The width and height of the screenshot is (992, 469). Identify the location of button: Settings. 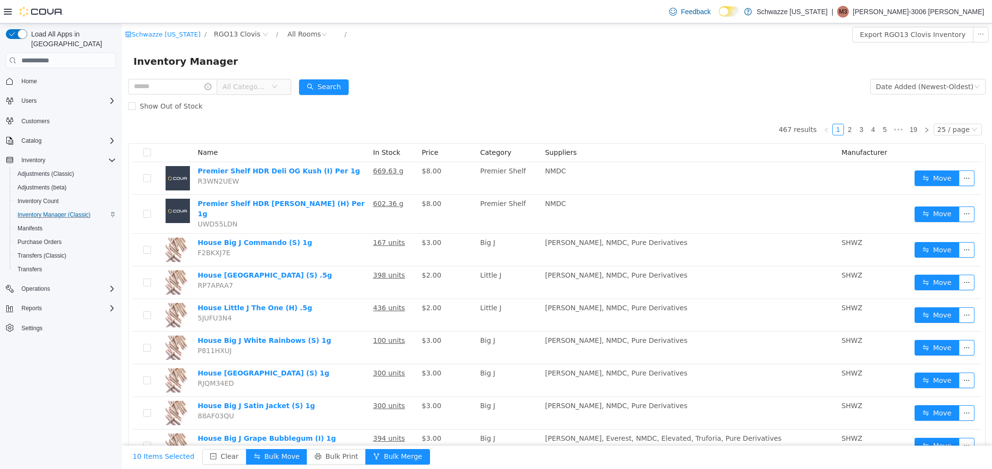
(61, 328).